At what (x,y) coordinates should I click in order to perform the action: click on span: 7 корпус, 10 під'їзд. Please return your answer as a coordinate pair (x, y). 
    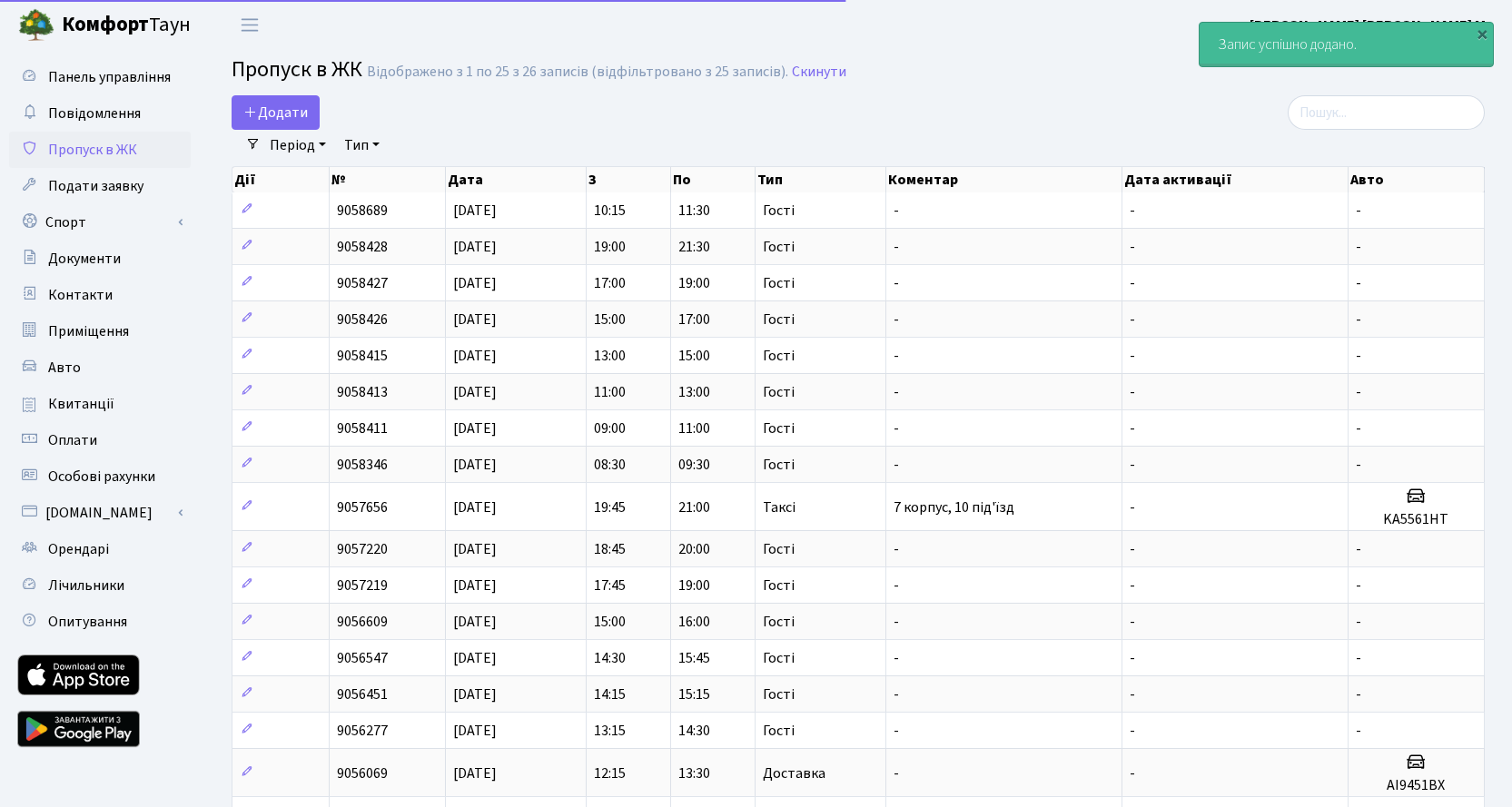
    Looking at the image, I should click on (953, 507).